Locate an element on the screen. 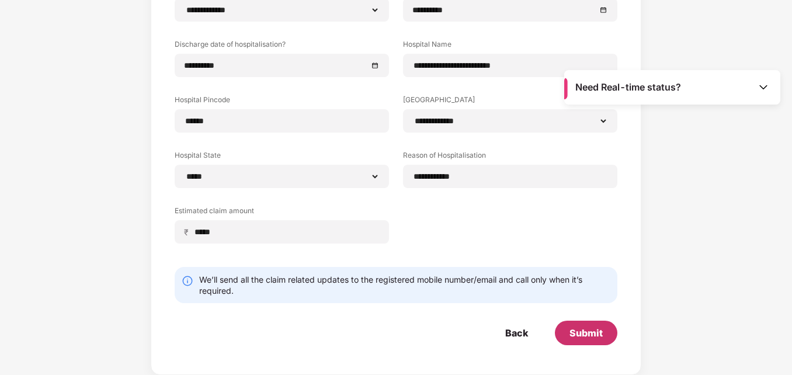  label: Hospital Name is located at coordinates (510, 46).